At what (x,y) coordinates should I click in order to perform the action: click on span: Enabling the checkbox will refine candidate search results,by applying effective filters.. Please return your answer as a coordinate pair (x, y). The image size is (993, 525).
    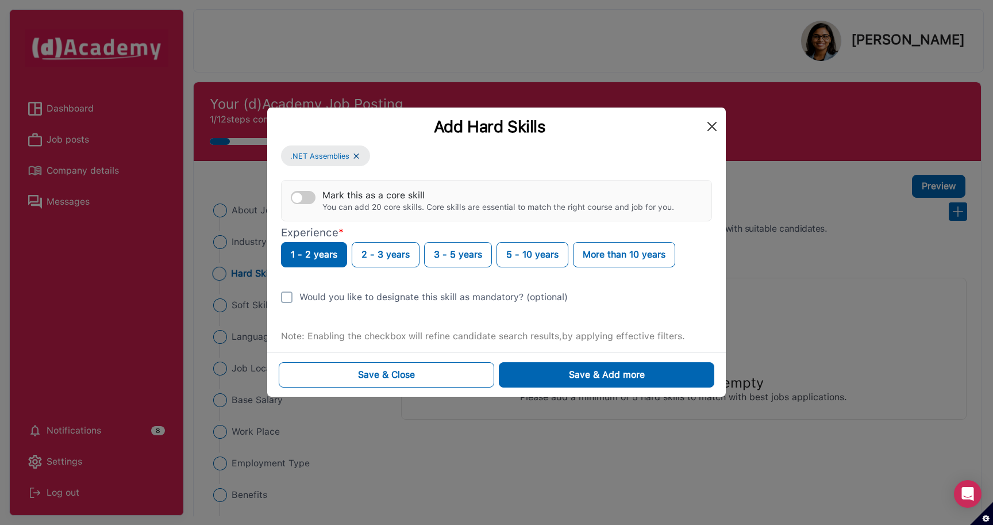
    Looking at the image, I should click on (496, 336).